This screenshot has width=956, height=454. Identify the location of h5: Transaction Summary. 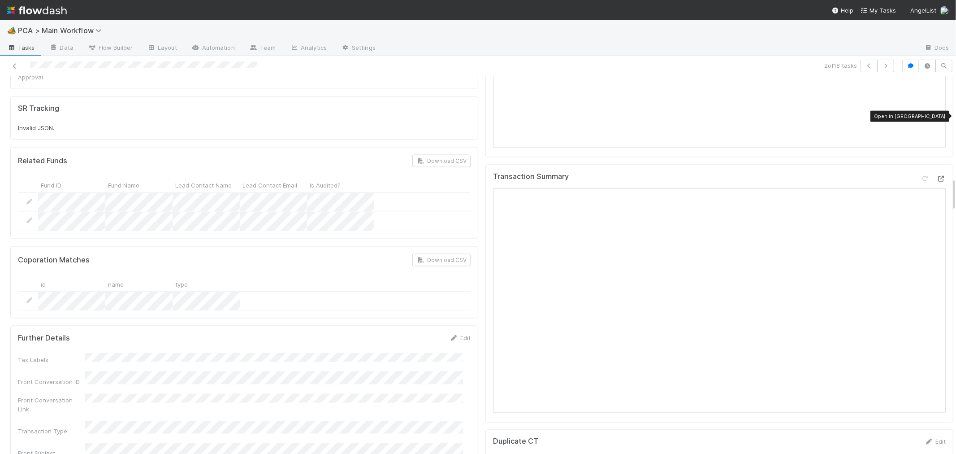
(531, 177).